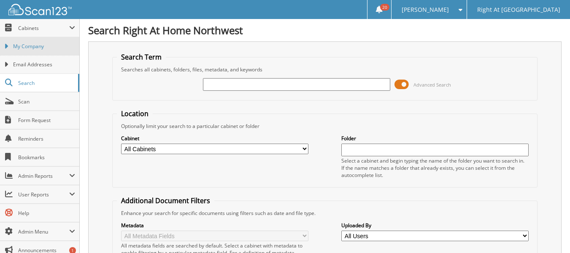  Describe the element at coordinates (134, 113) in the screenshot. I see `legend: Location` at that location.